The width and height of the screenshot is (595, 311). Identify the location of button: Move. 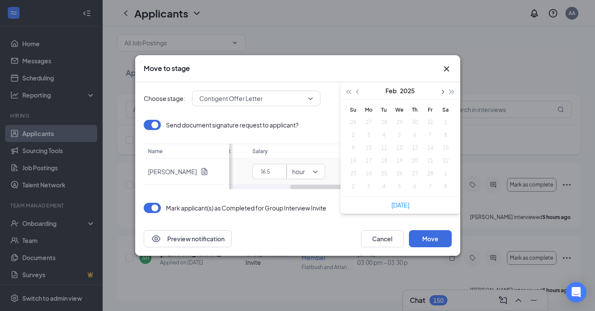
(430, 239).